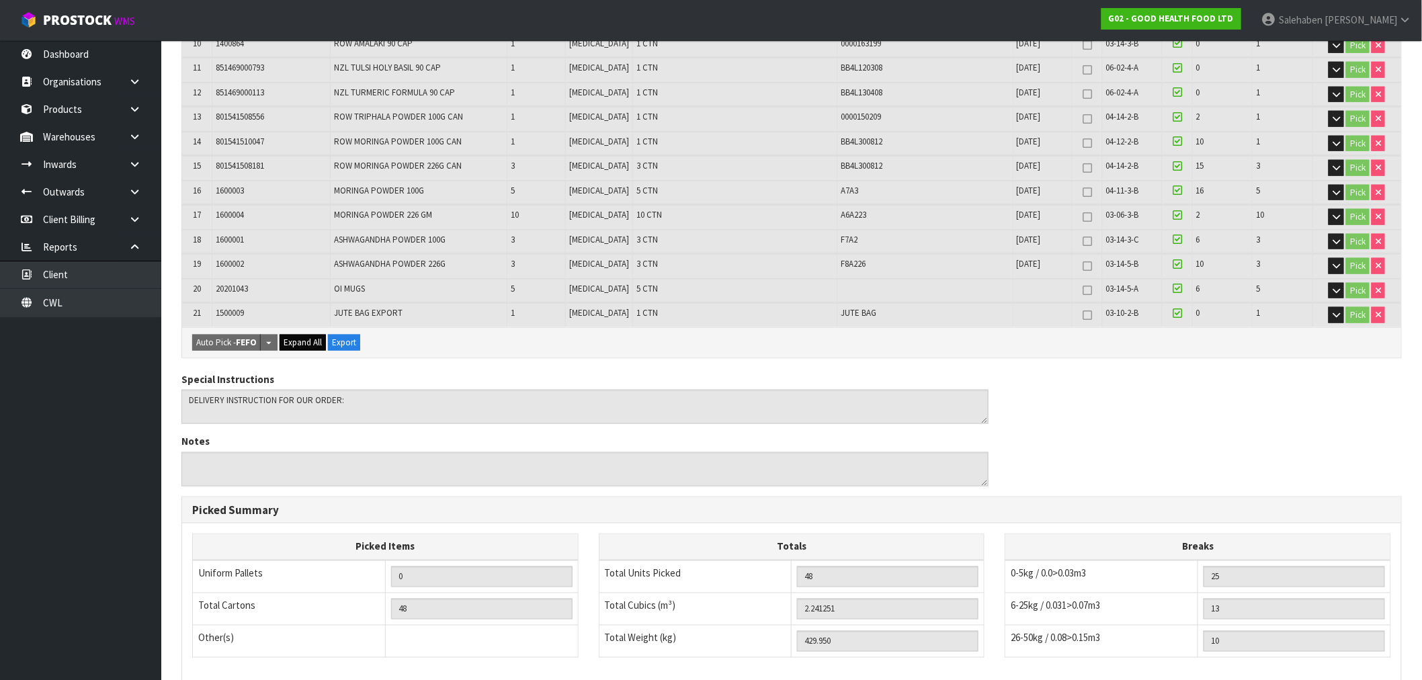 The height and width of the screenshot is (680, 1422). Describe the element at coordinates (395, 92) in the screenshot. I see `span: NZL TURMERIC FORMULA 90 CAP` at that location.